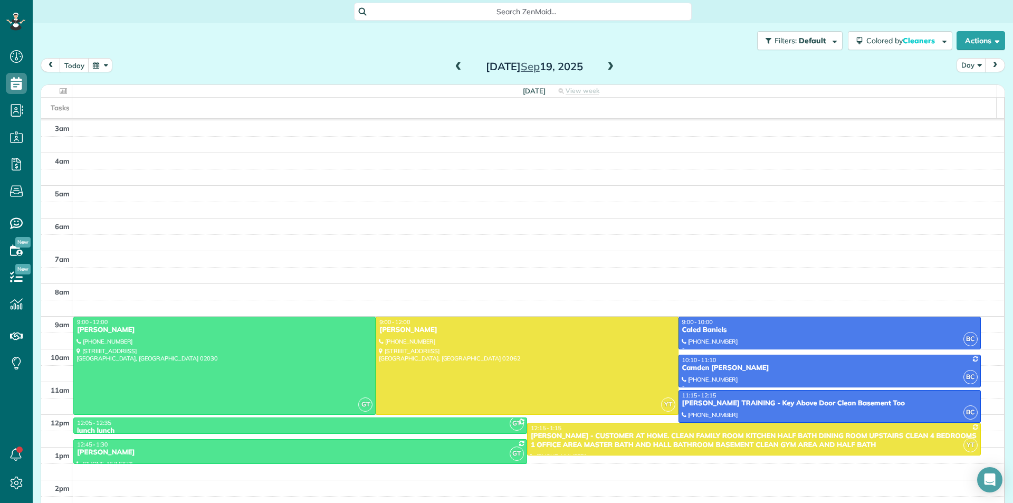  I want to click on span: 12:15 - 1:15, so click(546, 428).